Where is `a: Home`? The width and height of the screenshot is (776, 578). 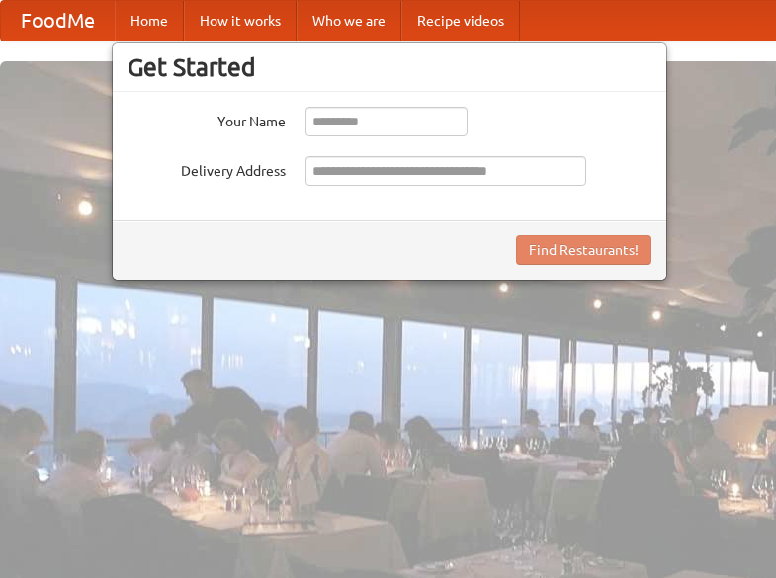
a: Home is located at coordinates (149, 21).